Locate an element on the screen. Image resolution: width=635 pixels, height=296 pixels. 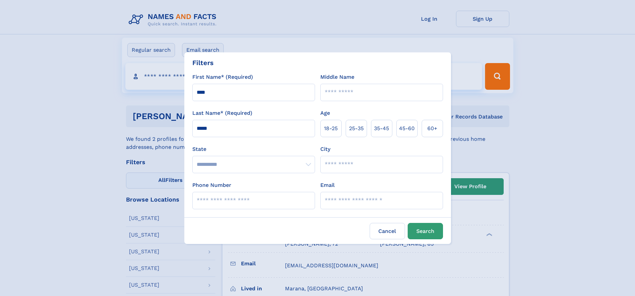
label: Middle Name is located at coordinates (337, 77).